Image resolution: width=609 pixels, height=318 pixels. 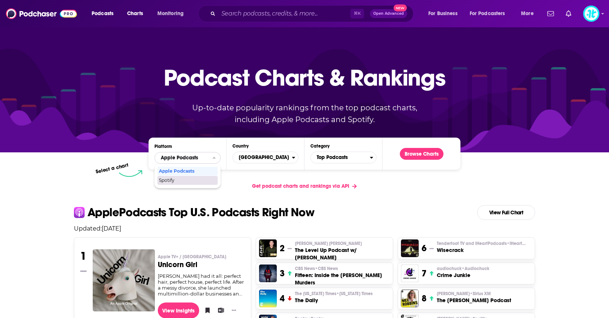 I want to click on a: Crime Junkie, so click(x=410, y=274).